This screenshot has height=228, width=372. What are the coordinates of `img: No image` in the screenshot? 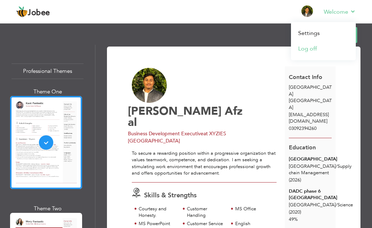 It's located at (150, 85).